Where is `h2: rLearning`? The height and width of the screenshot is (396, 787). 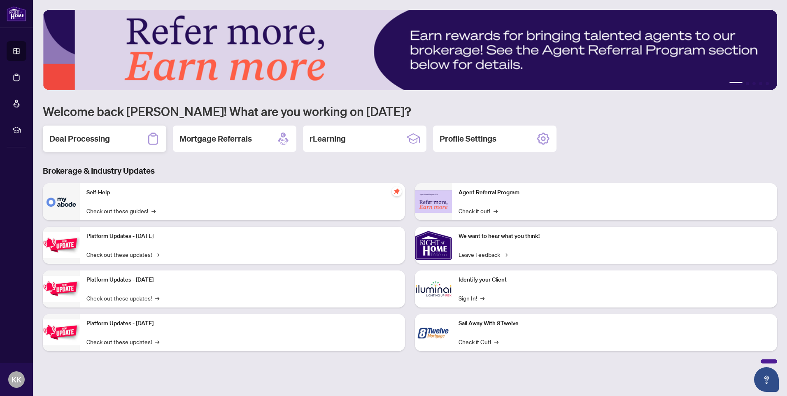
h2: rLearning is located at coordinates (327, 139).